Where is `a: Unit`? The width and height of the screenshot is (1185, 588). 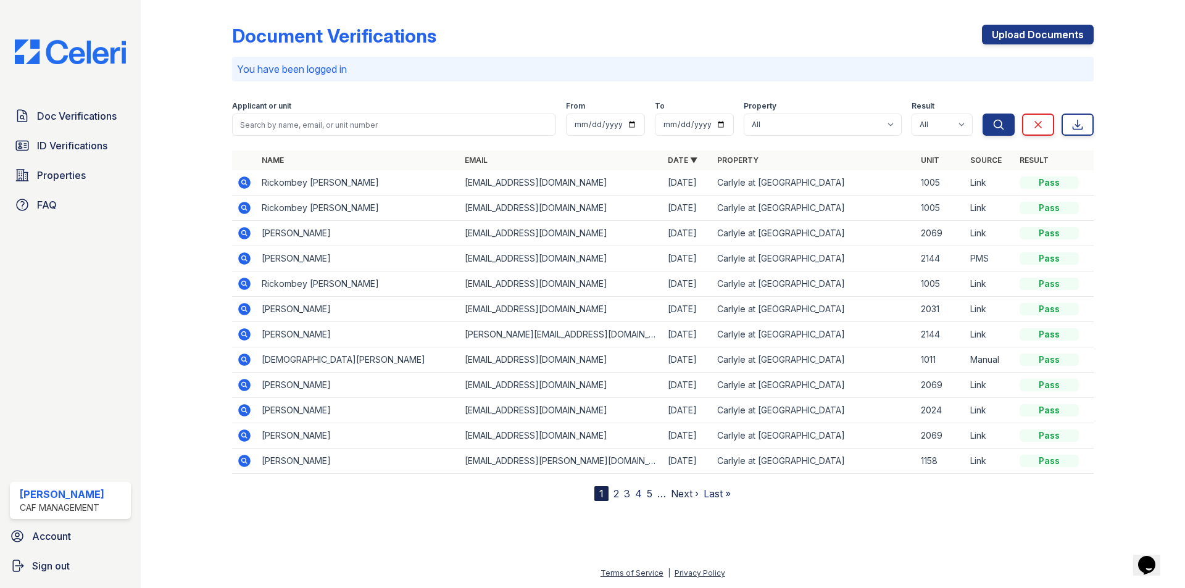 a: Unit is located at coordinates (930, 160).